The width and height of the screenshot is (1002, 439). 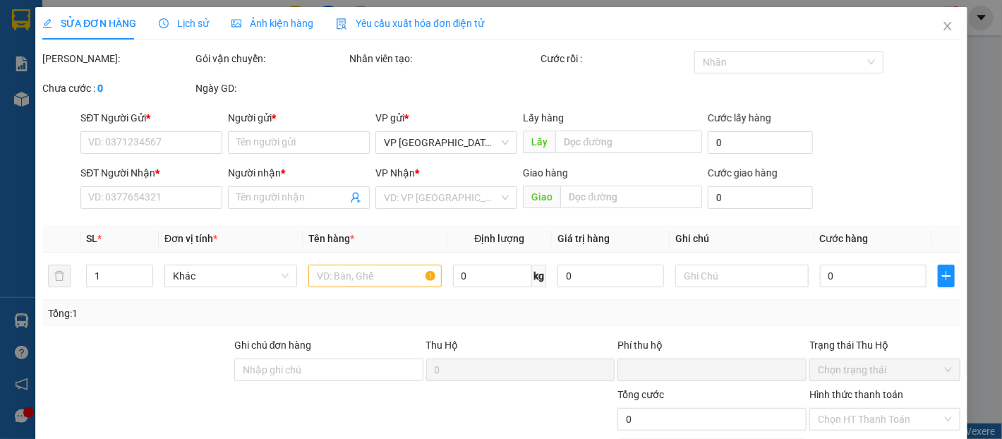 I want to click on div: Tổng: 1, so click(x=218, y=313).